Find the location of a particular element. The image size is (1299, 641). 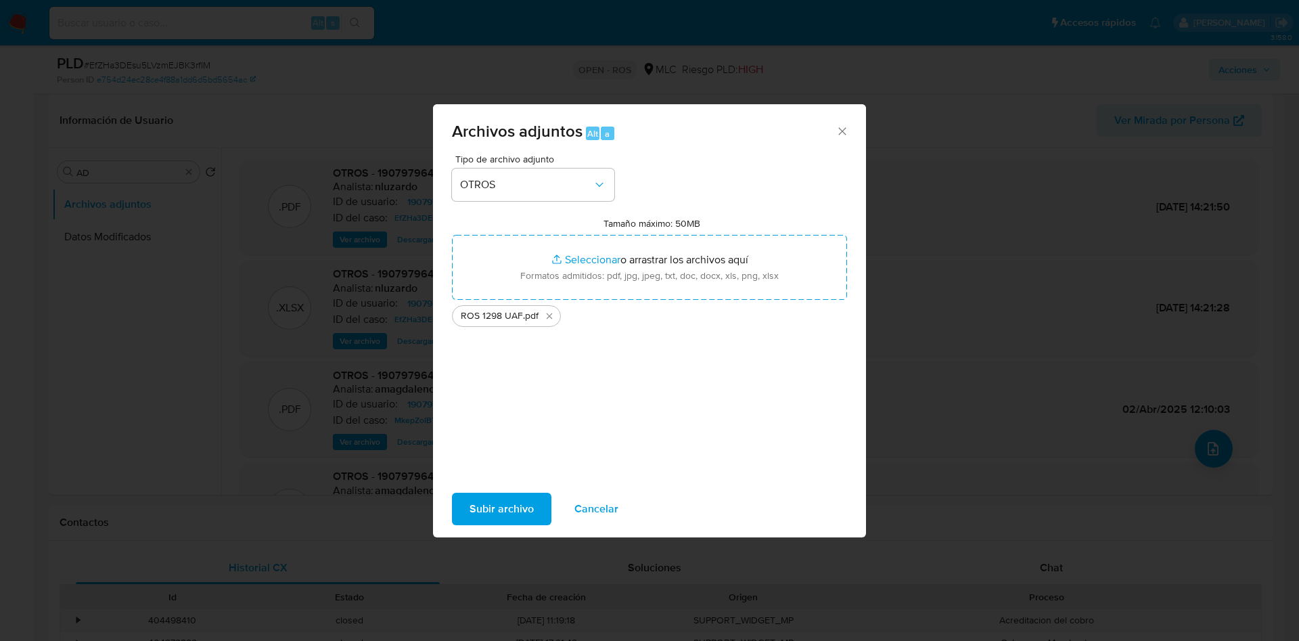

span: a is located at coordinates (607, 133).